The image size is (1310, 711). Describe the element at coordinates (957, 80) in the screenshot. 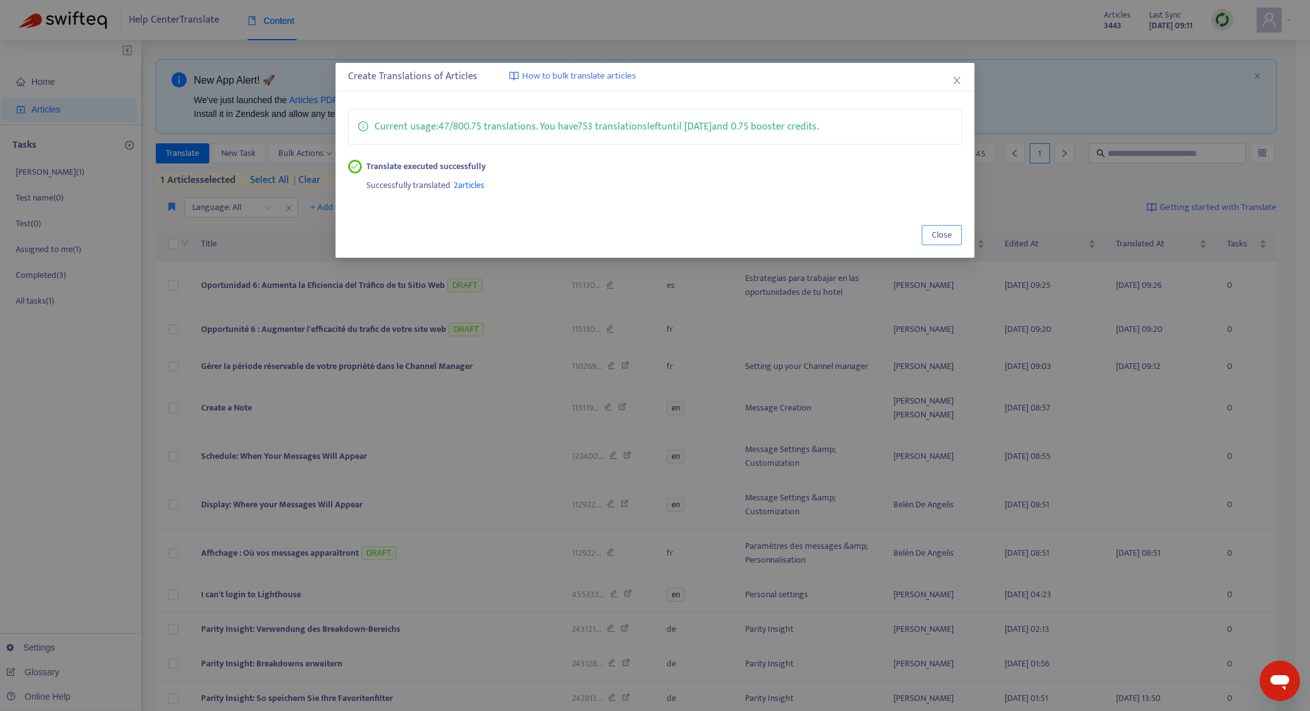

I see `span: close` at that location.